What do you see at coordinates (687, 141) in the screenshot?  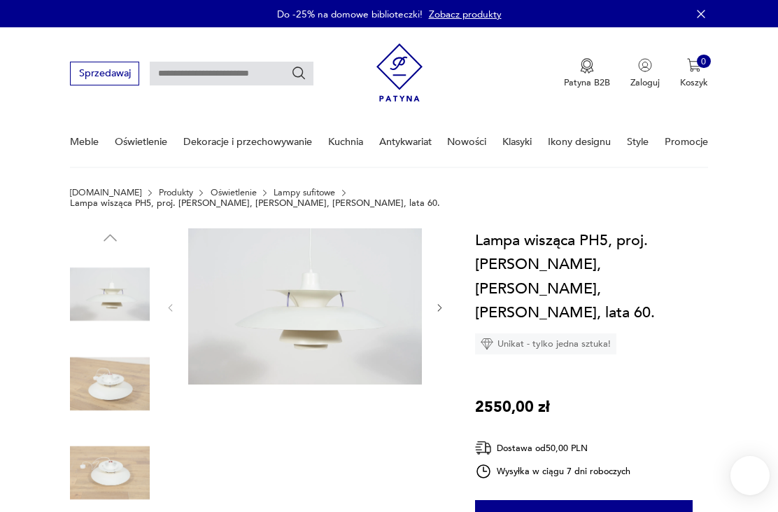 I see `a: Promocje` at bounding box center [687, 141].